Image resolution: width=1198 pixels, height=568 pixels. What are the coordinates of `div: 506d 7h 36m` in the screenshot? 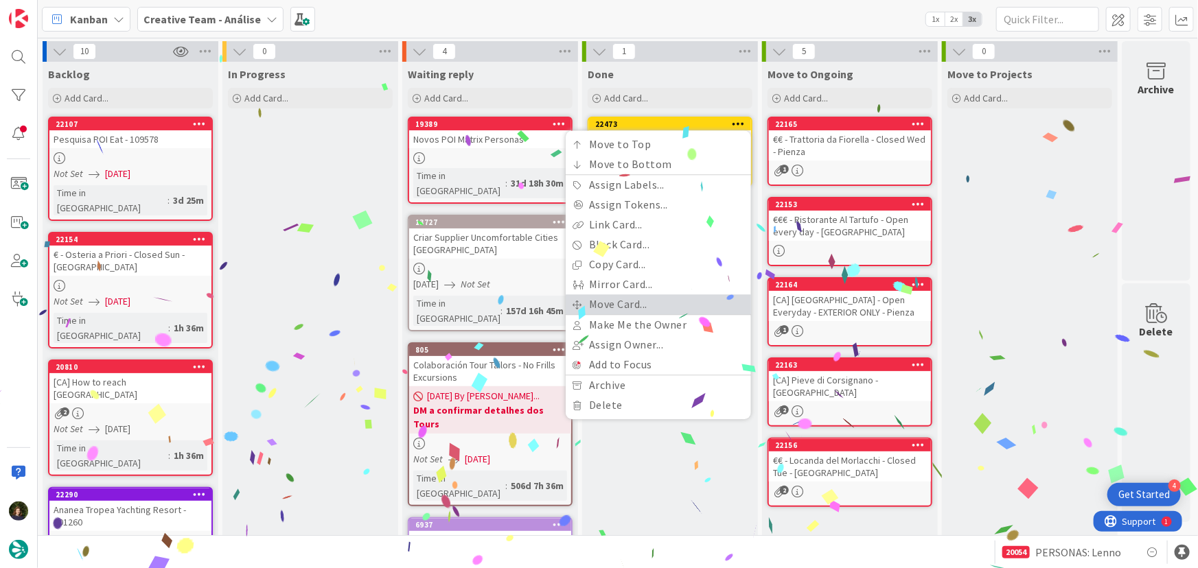 It's located at (537, 486).